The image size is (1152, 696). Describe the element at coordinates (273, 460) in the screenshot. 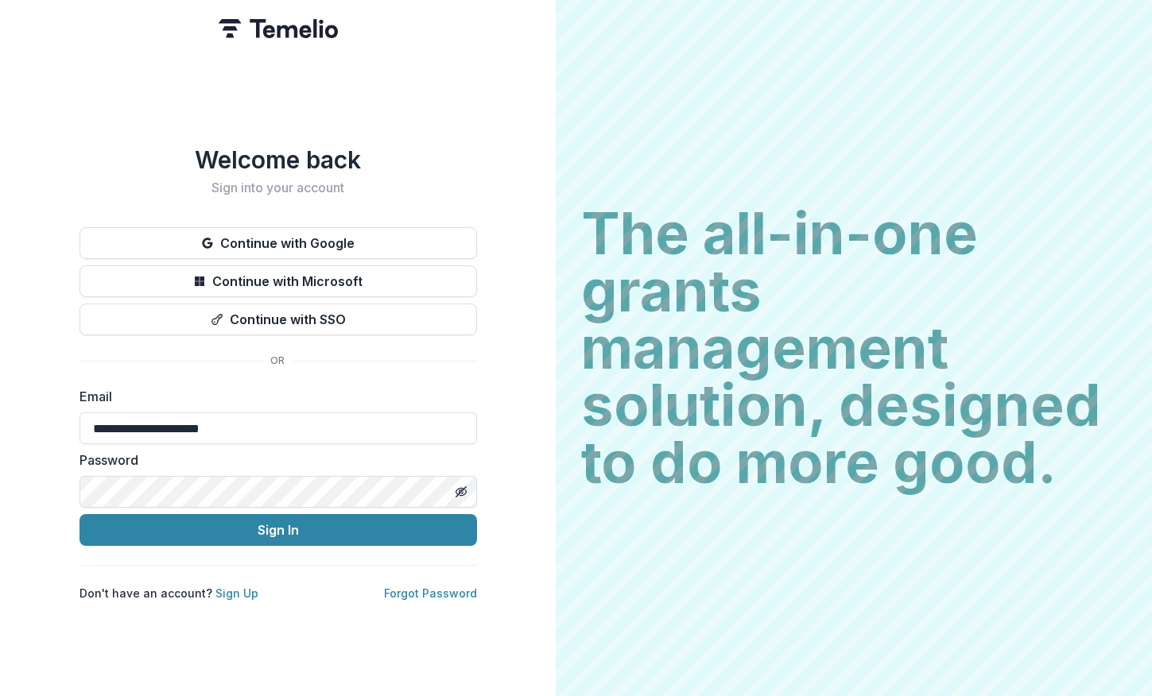

I see `label: Password` at that location.